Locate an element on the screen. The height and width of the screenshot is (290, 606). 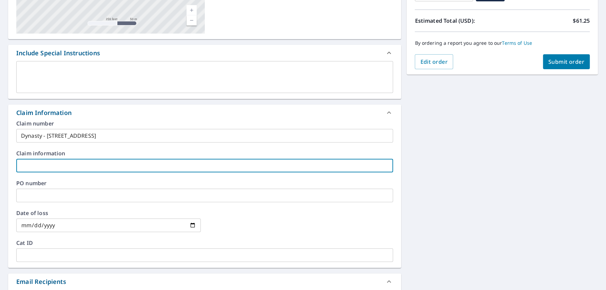
p: Estimated Total (USD): is located at coordinates (459, 21).